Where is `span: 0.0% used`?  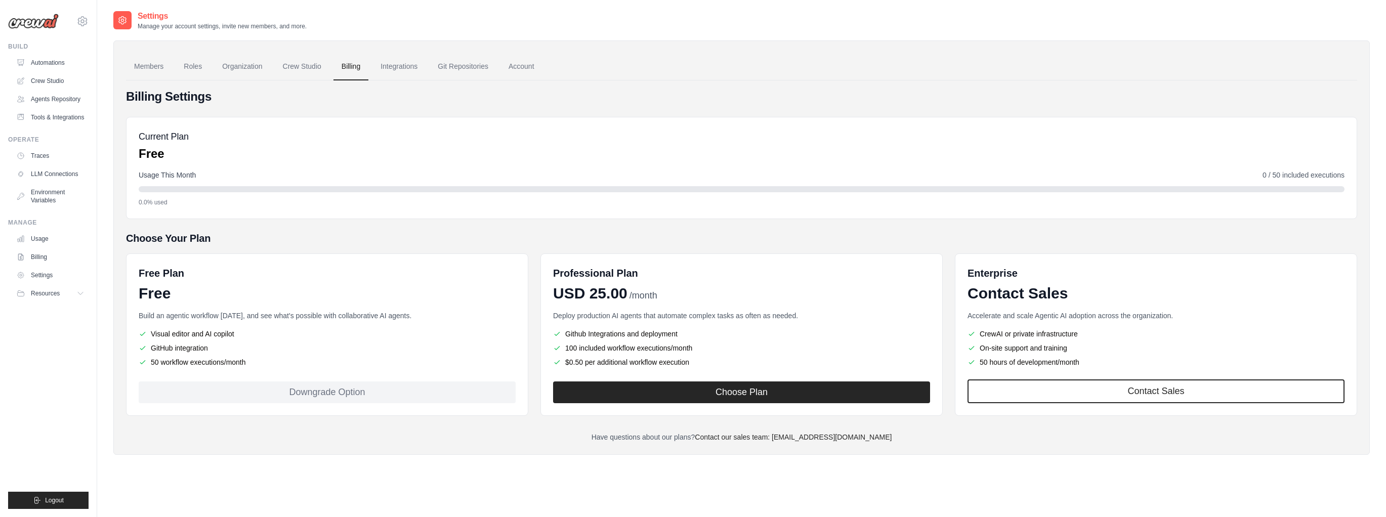 span: 0.0% used is located at coordinates (153, 202).